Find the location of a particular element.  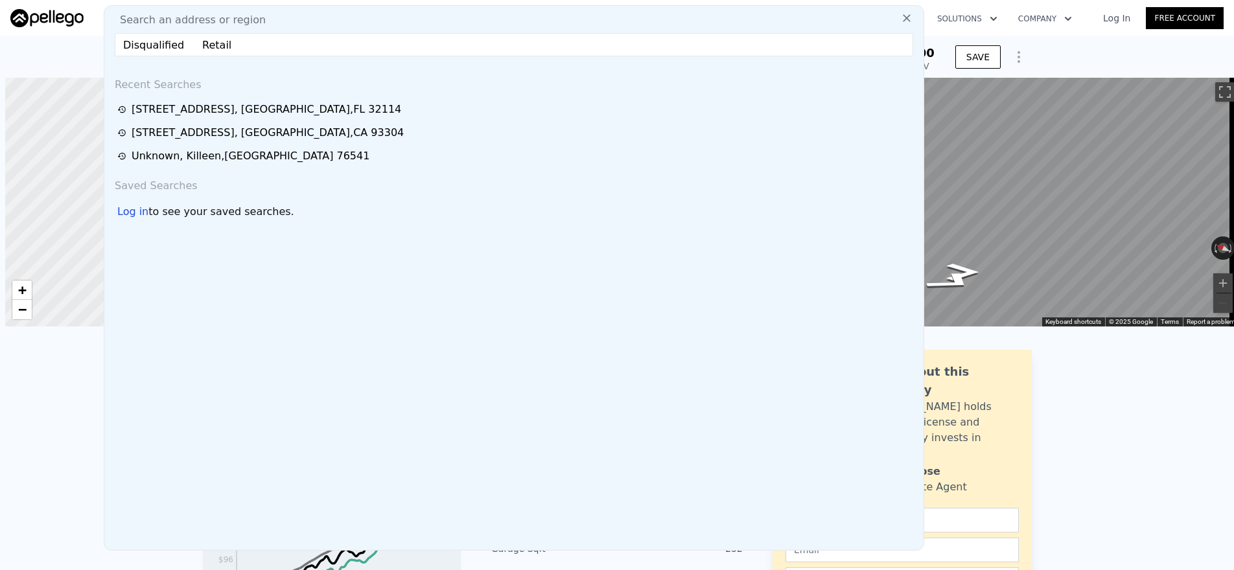

a: Zoom in is located at coordinates (22, 290).